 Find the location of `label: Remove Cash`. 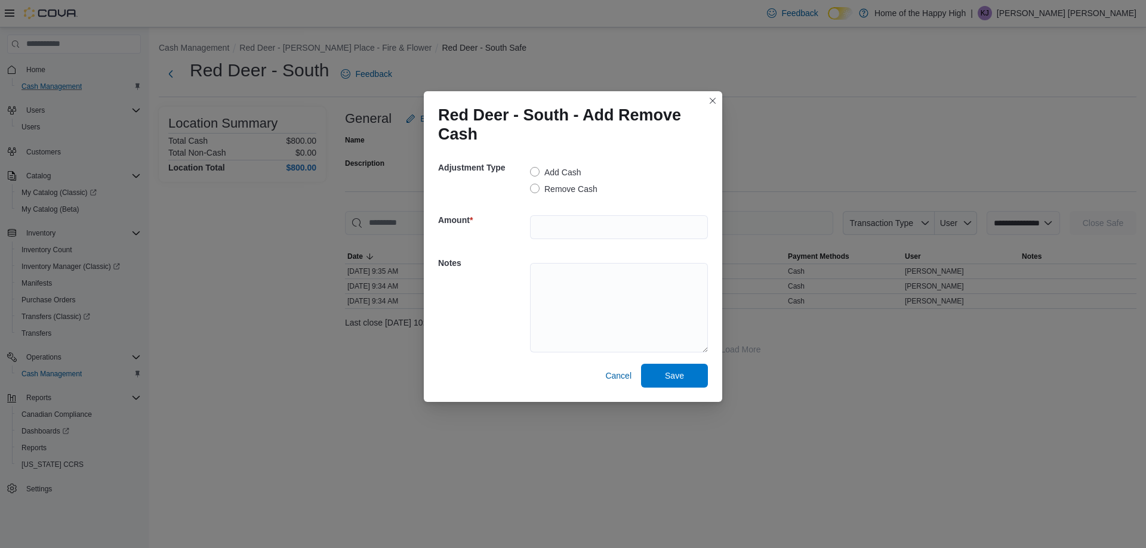

label: Remove Cash is located at coordinates (563, 189).